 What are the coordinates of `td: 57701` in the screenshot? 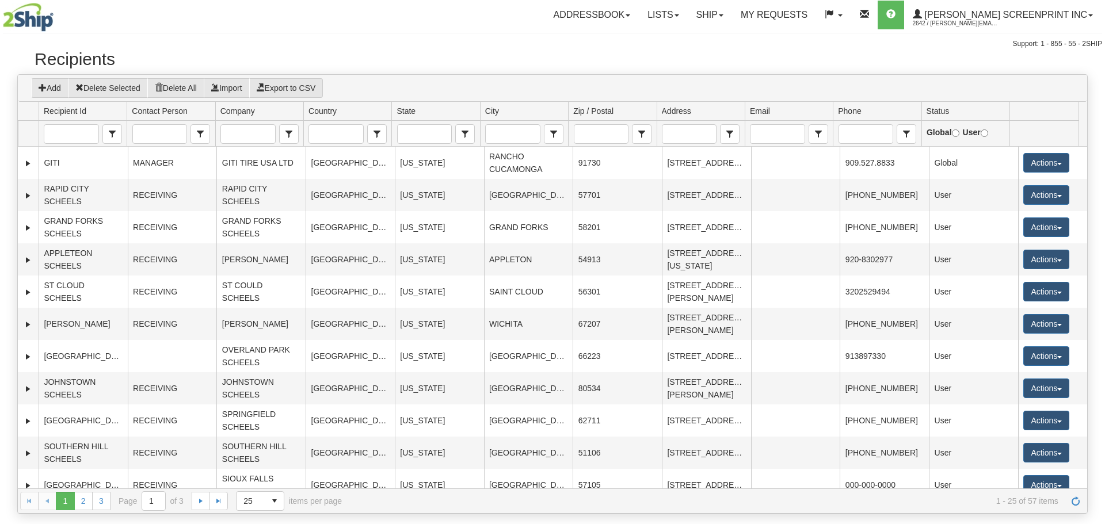 It's located at (617, 195).